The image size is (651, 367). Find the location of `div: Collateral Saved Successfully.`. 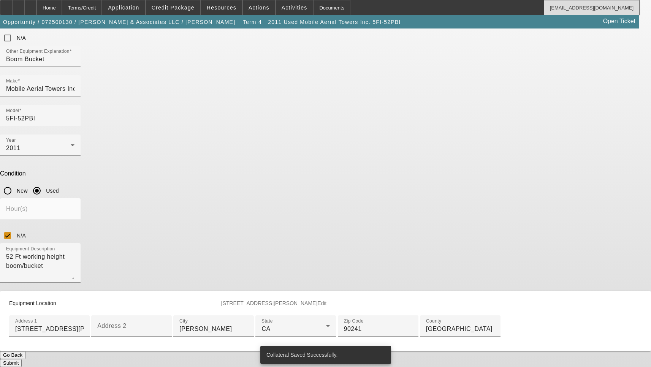

div: Collateral Saved Successfully. is located at coordinates (324, 355).